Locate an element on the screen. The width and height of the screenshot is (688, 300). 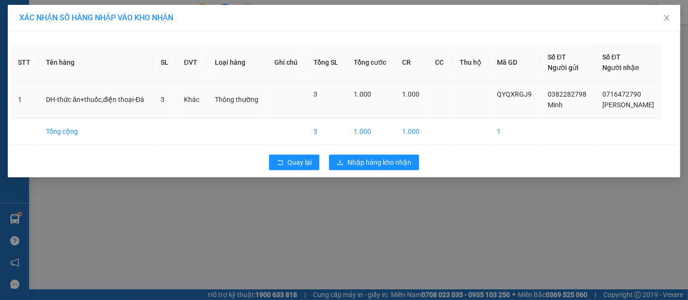
th: Tổng cước is located at coordinates (370, 62).